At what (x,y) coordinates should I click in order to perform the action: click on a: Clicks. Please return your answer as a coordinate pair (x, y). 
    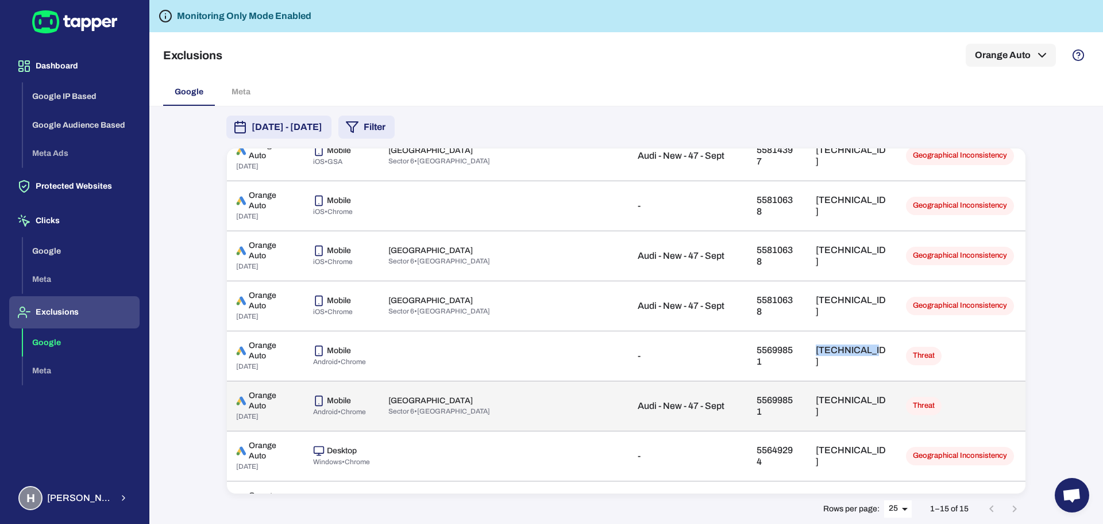
    Looking at the image, I should click on (74, 220).